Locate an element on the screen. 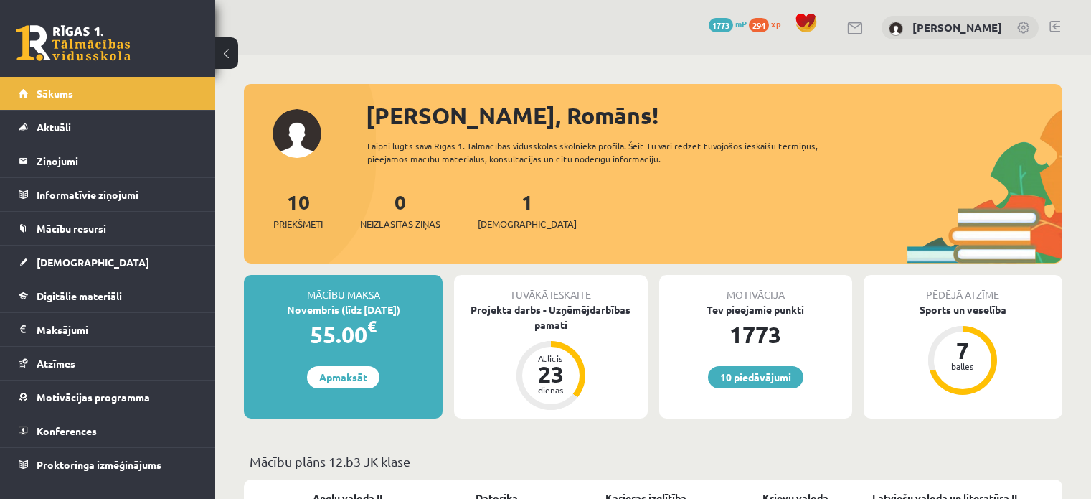 Image resolution: width=1091 pixels, height=499 pixels. a: Proktoringa izmēģinājums is located at coordinates (108, 464).